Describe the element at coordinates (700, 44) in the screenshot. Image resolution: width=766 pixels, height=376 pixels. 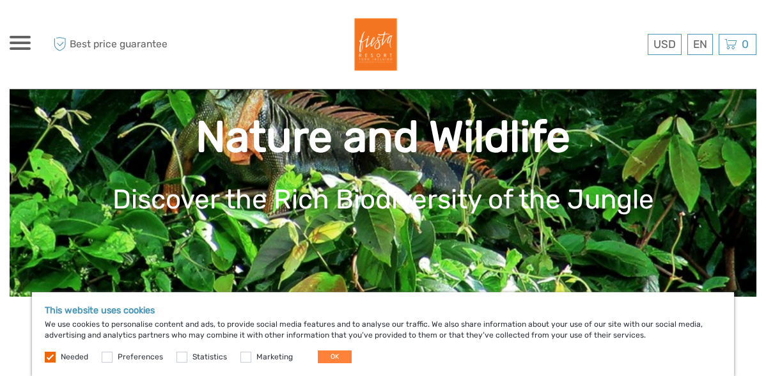
I see `div: EN` at that location.